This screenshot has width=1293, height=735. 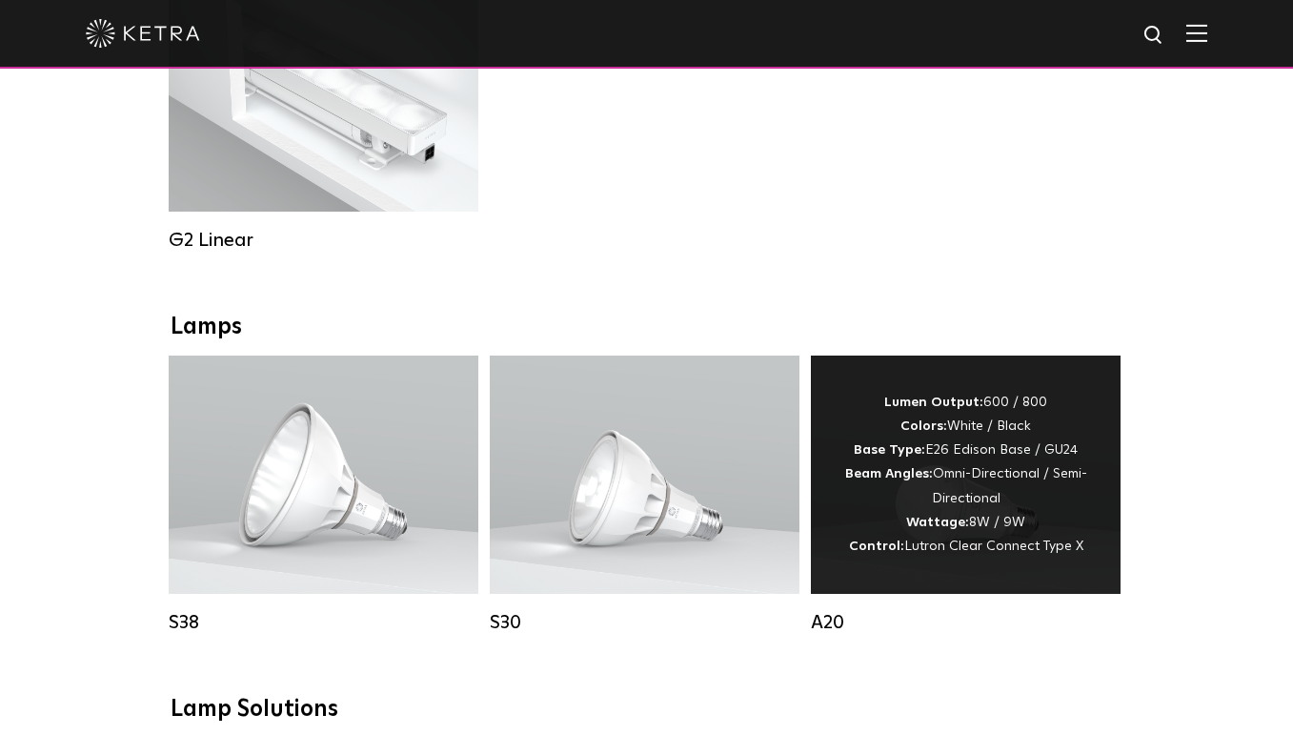 I want to click on strong: Wattage:, so click(x=938, y=522).